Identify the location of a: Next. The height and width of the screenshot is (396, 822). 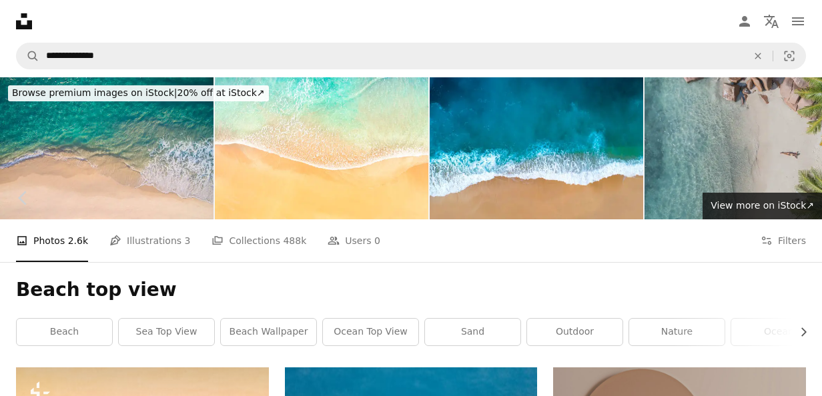
(798, 198).